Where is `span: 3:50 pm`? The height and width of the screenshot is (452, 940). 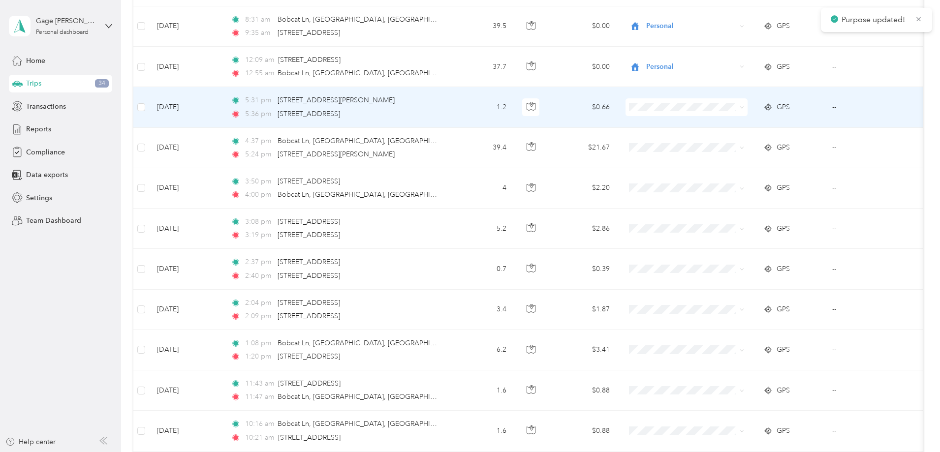
span: 3:50 pm is located at coordinates (259, 182).